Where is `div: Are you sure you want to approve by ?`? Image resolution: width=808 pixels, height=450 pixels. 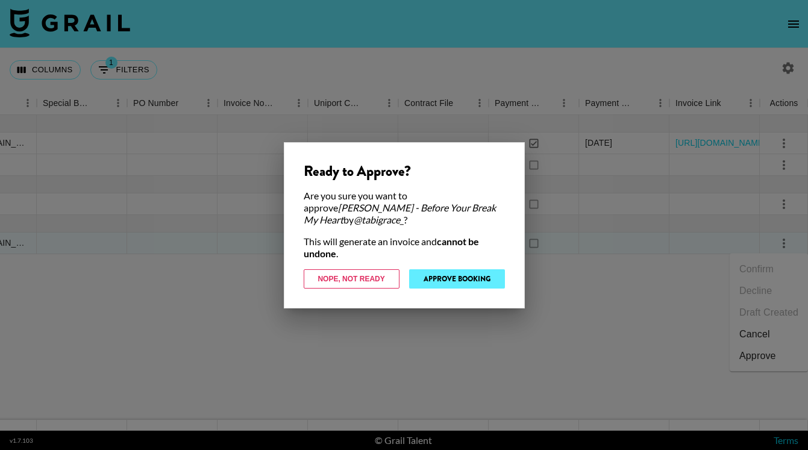
div: Are you sure you want to approve by ? is located at coordinates (404, 208).